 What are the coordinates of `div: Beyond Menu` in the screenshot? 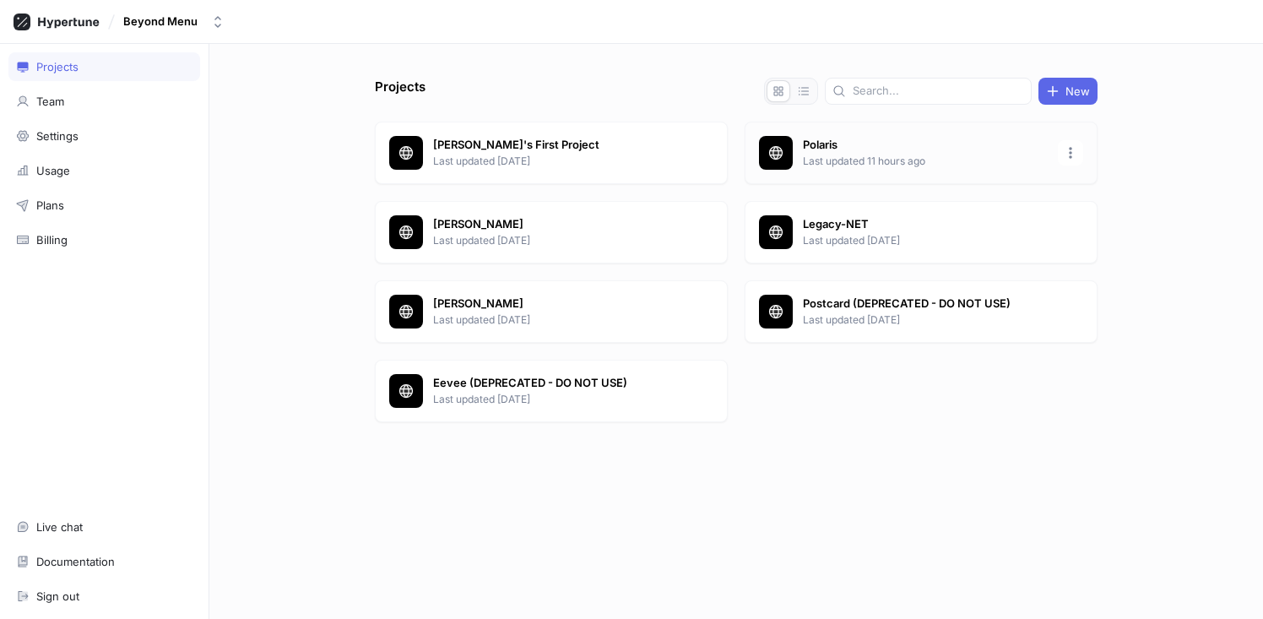 It's located at (160, 21).